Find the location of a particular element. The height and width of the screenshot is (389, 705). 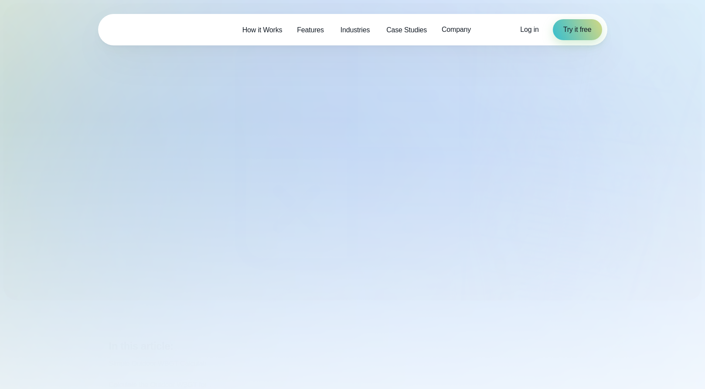

a: Case Studies is located at coordinates (406, 30).